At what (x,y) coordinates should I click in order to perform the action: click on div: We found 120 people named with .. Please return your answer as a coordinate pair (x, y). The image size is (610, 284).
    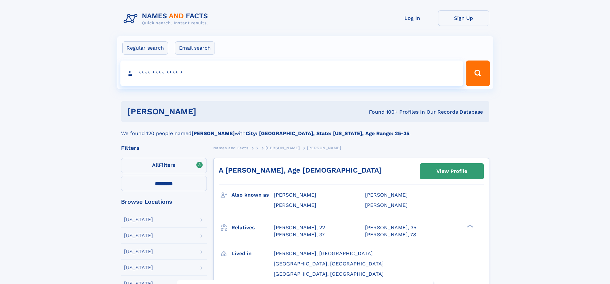
    Looking at the image, I should click on (305, 130).